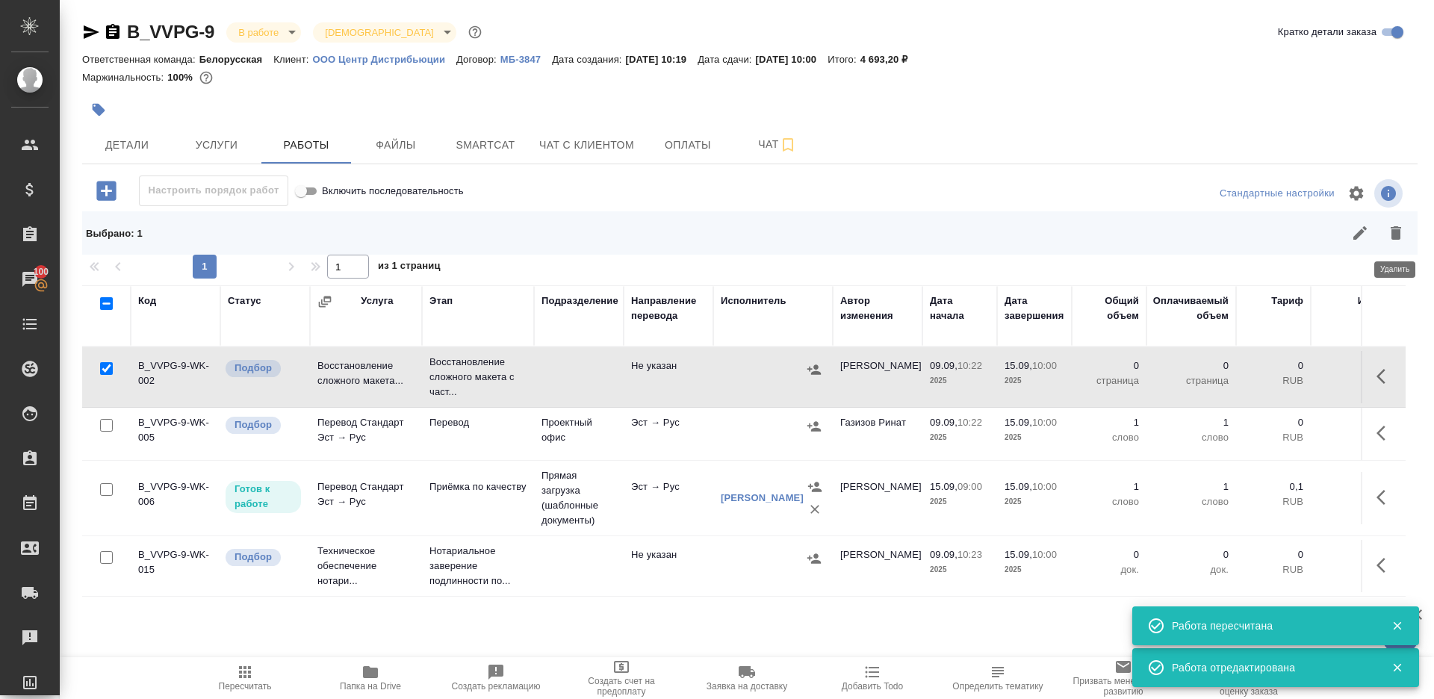 The height and width of the screenshot is (699, 1434). Describe the element at coordinates (970, 365) in the screenshot. I see `p: 10:22` at that location.